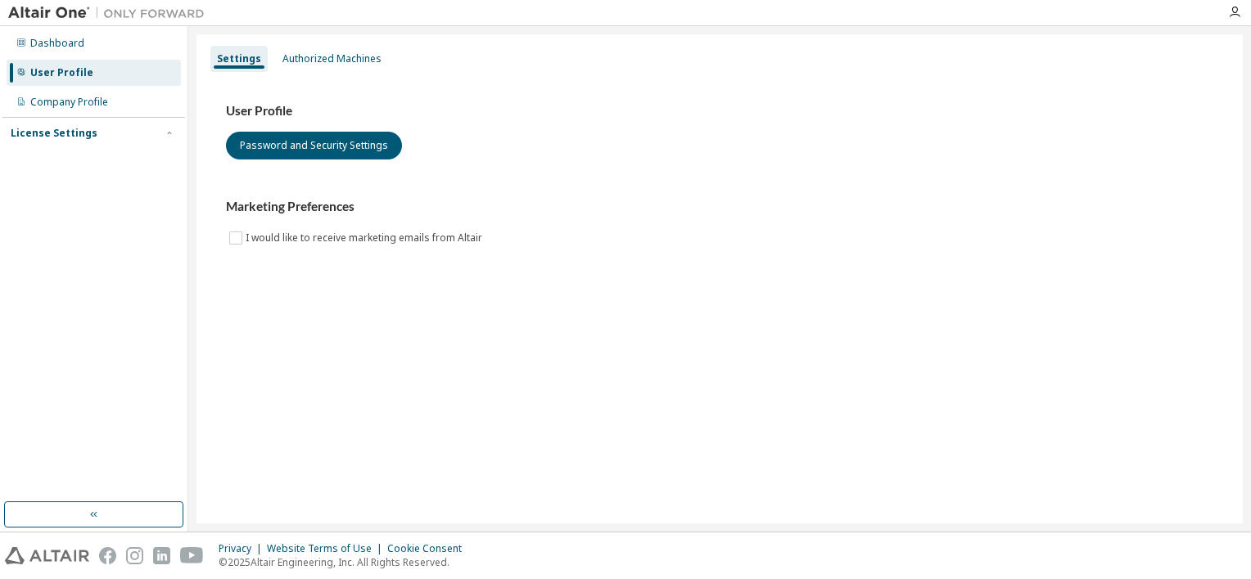 The width and height of the screenshot is (1251, 579). Describe the element at coordinates (365, 238) in the screenshot. I see `label: I would like to receive marketing emails from Altair` at that location.